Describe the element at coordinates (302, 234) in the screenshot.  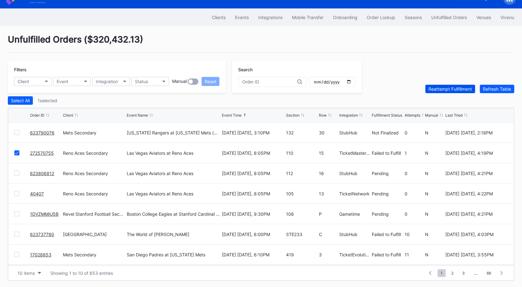
I see `div: STE233` at that location.